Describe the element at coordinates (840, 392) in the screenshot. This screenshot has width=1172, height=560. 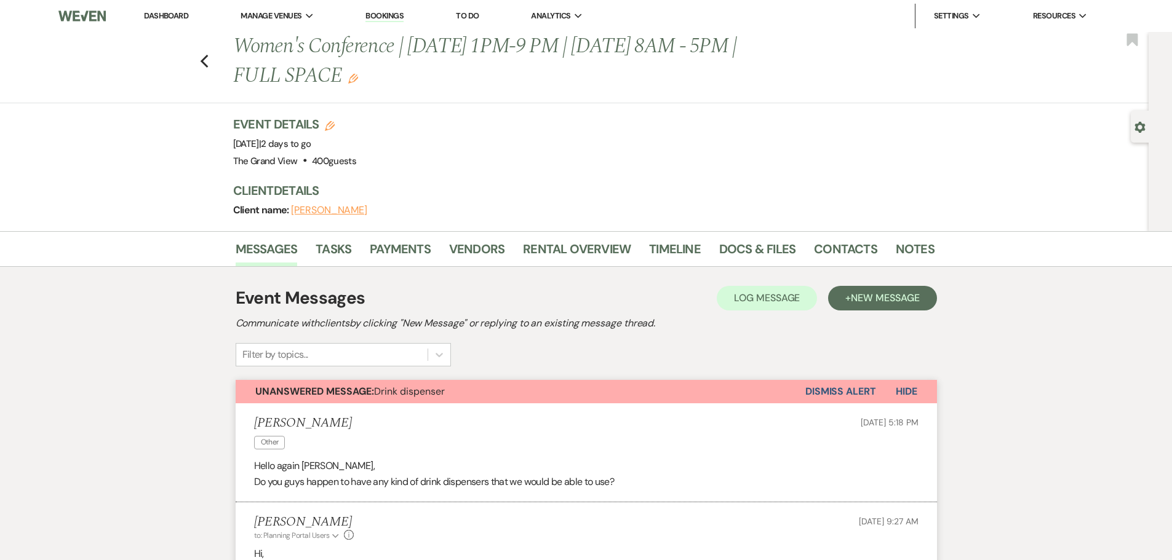
I see `button: Dismiss Alert` at that location.